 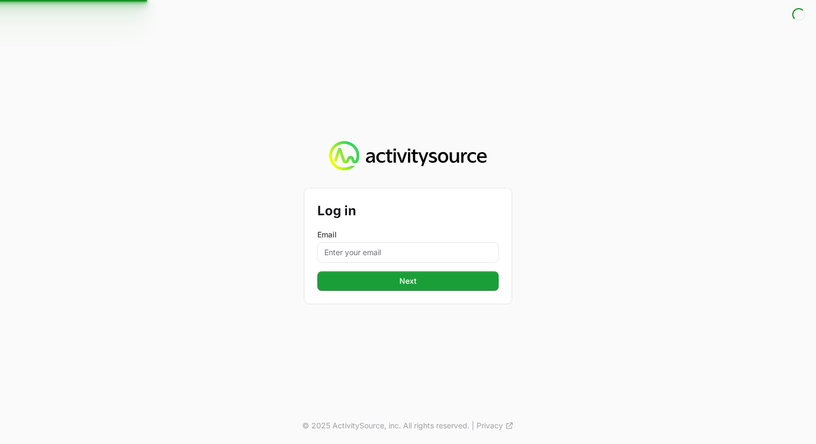 What do you see at coordinates (408, 211) in the screenshot?
I see `h2: Log in` at bounding box center [408, 211].